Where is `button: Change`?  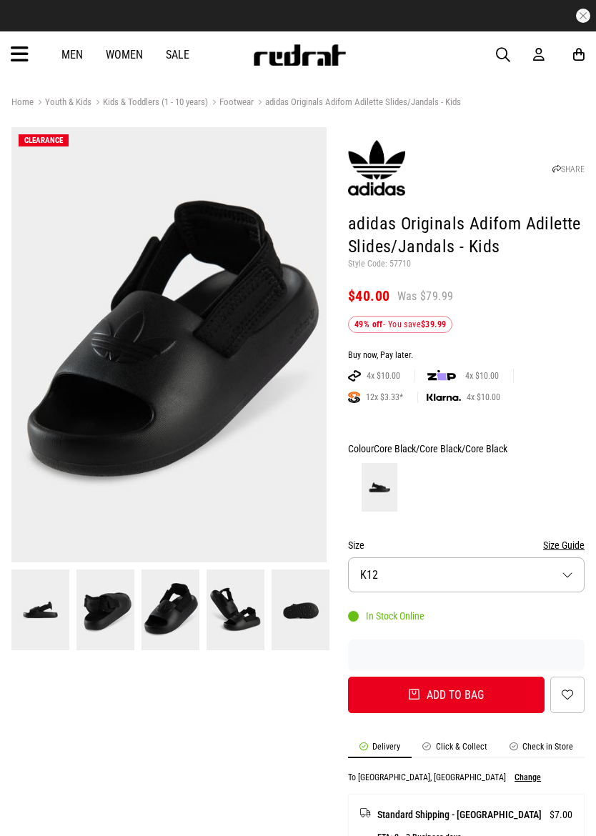
button: Change is located at coordinates (527, 778).